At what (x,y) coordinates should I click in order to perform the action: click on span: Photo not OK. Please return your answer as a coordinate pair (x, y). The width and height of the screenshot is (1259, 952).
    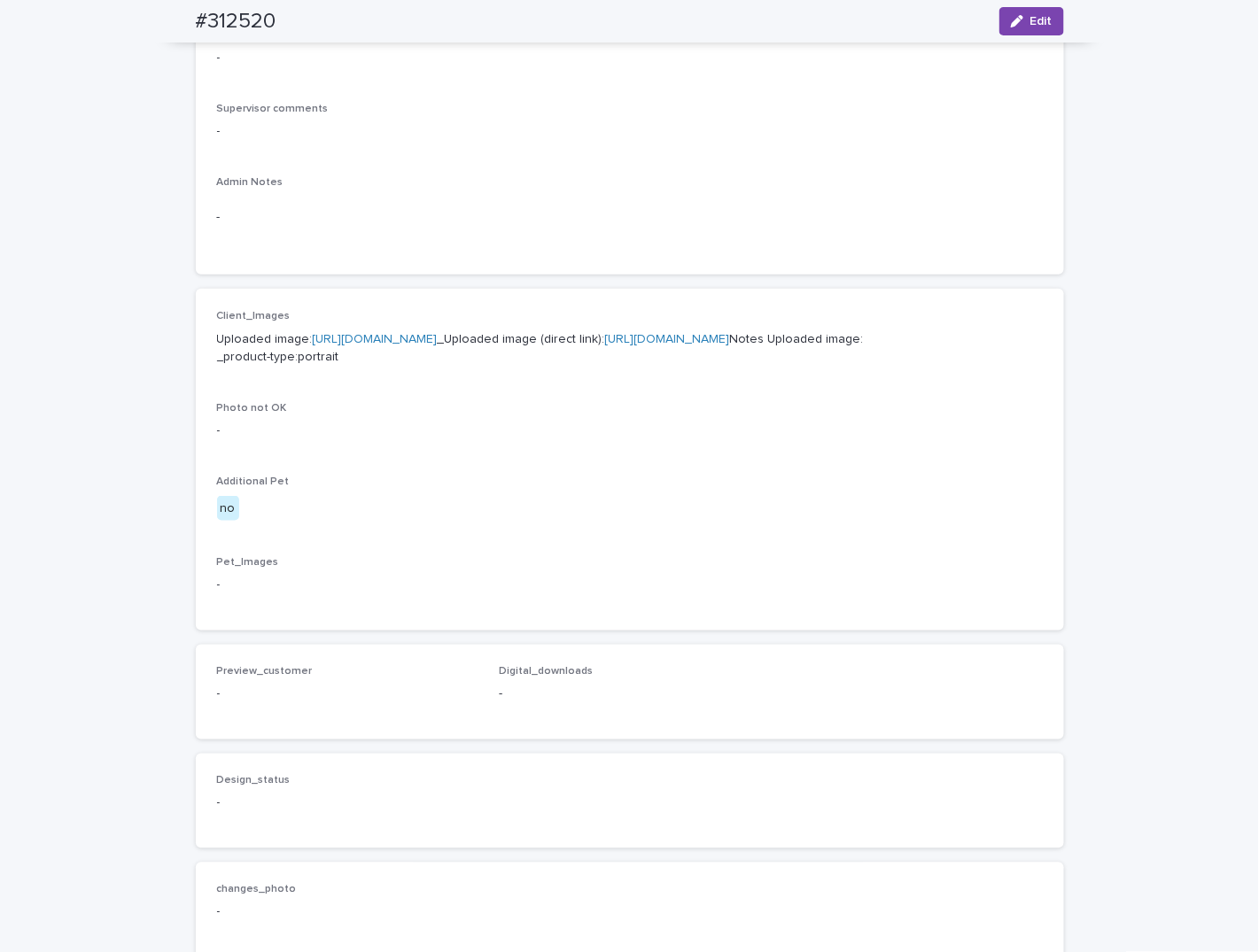
    Looking at the image, I should click on (251, 408).